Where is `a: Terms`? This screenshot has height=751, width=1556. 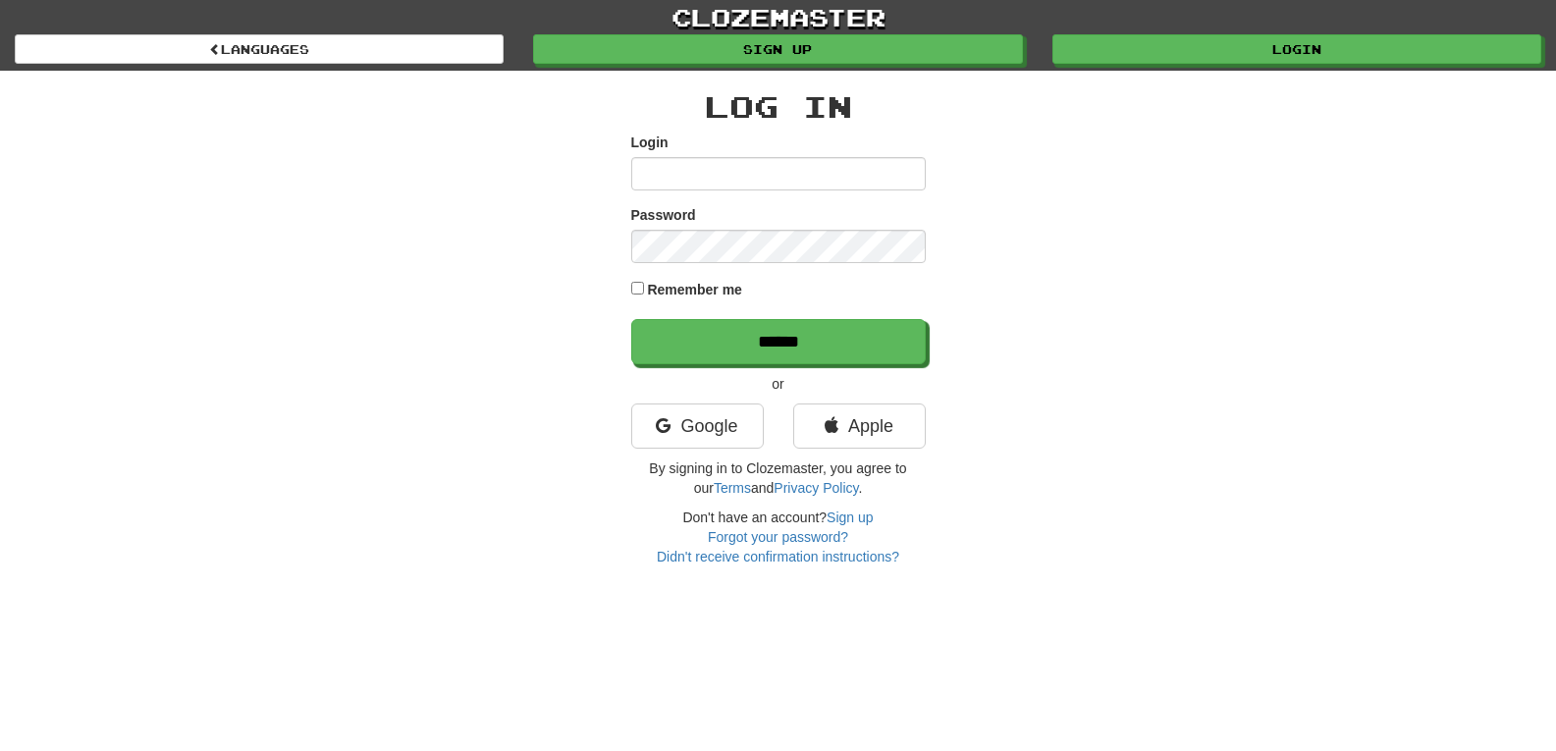 a: Terms is located at coordinates (732, 488).